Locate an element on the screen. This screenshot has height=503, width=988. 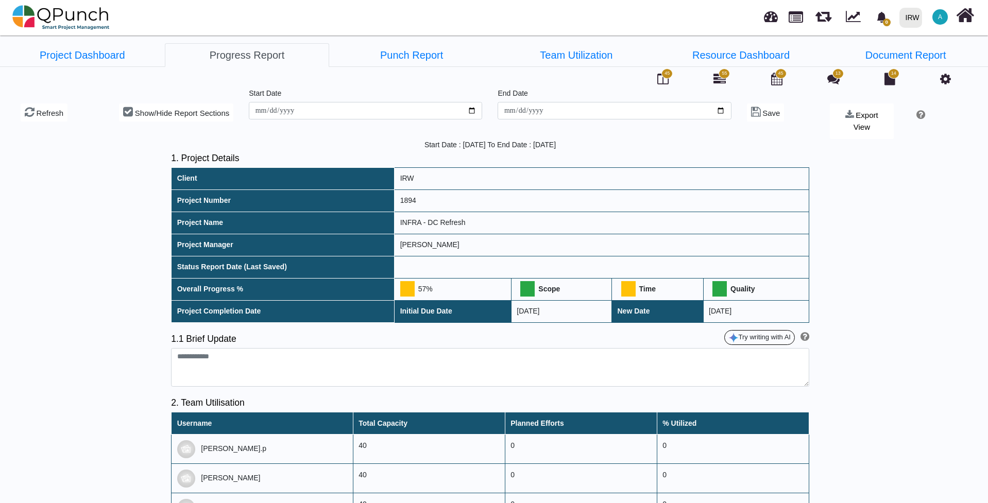
legend: Start Date is located at coordinates (365, 95).